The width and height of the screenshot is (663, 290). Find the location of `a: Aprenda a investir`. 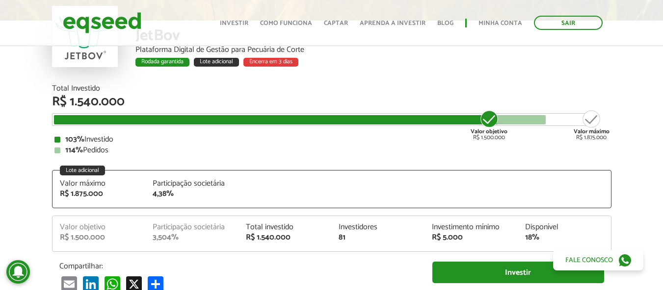

a: Aprenda a investir is located at coordinates (392, 23).